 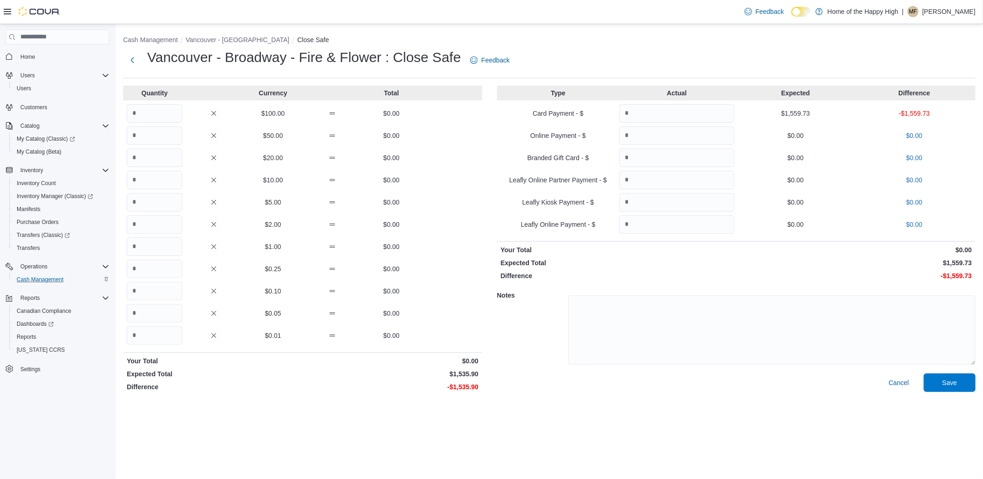 I want to click on a: Dashboards, so click(x=35, y=324).